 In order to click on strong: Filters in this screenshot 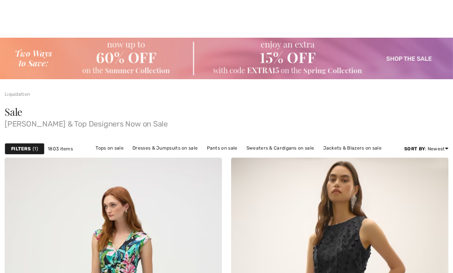, I will do `click(21, 149)`.